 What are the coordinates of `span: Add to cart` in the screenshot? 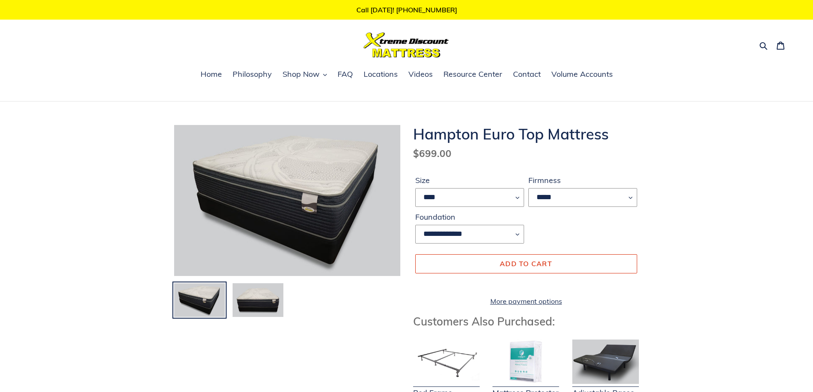 It's located at (526, 264).